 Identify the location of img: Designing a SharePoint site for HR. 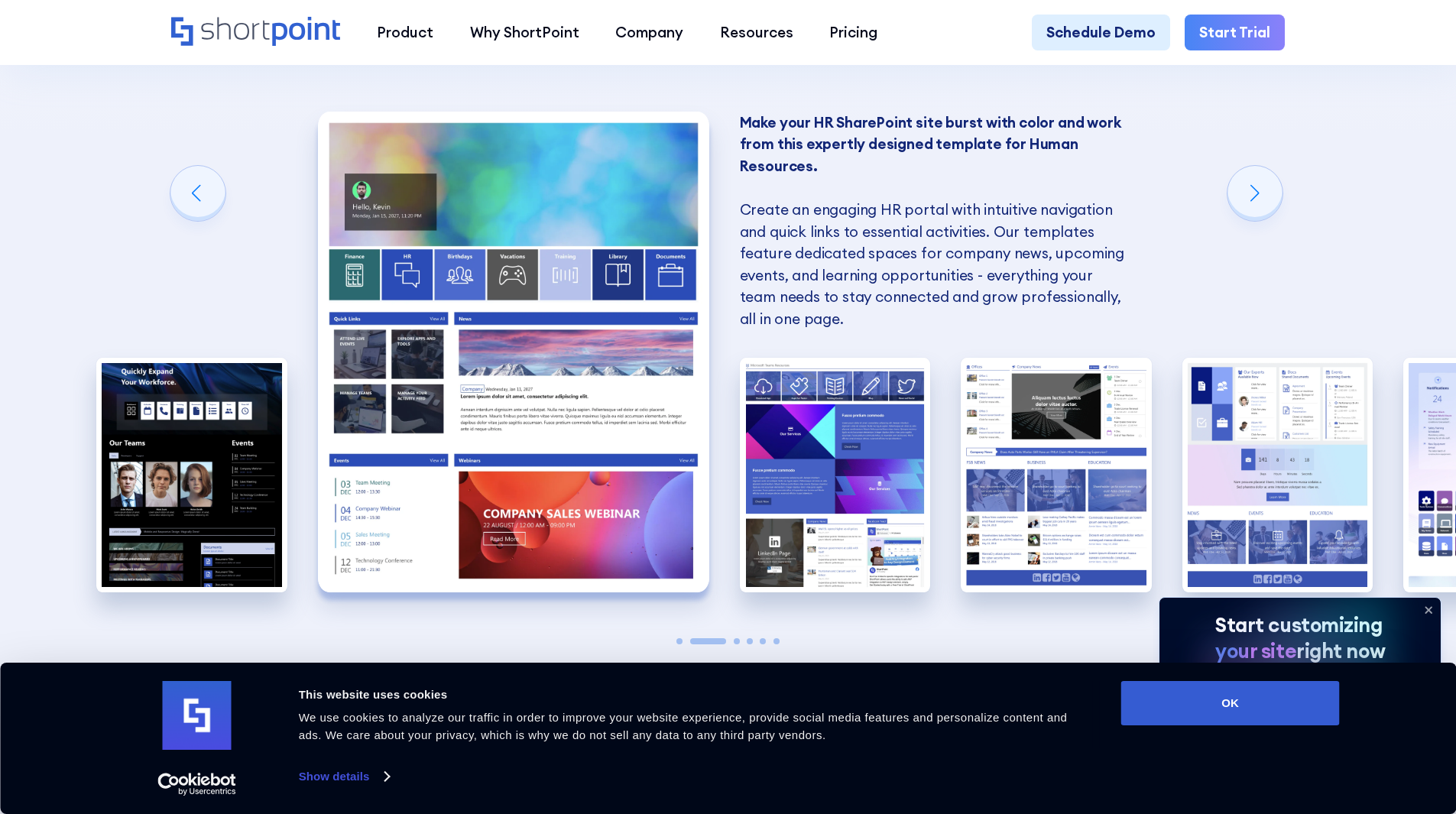
(1056, 475).